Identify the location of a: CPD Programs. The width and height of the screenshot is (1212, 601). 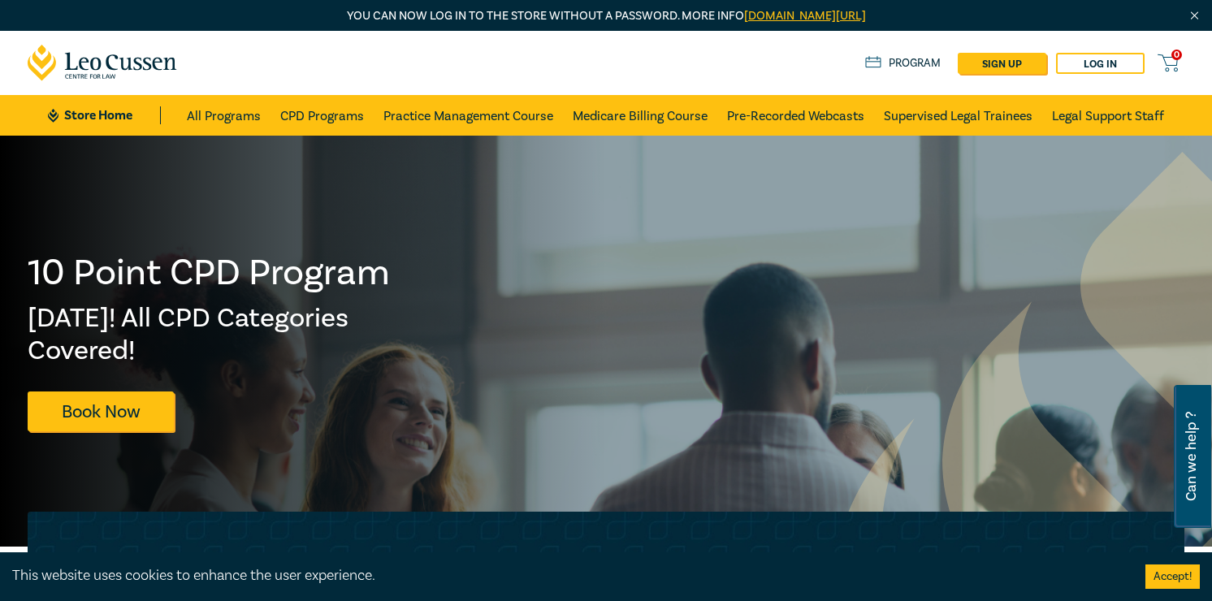
(322, 115).